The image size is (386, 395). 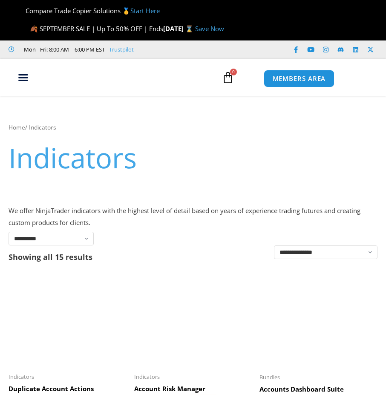 I want to click on a: MEMBERS AREA, so click(x=299, y=78).